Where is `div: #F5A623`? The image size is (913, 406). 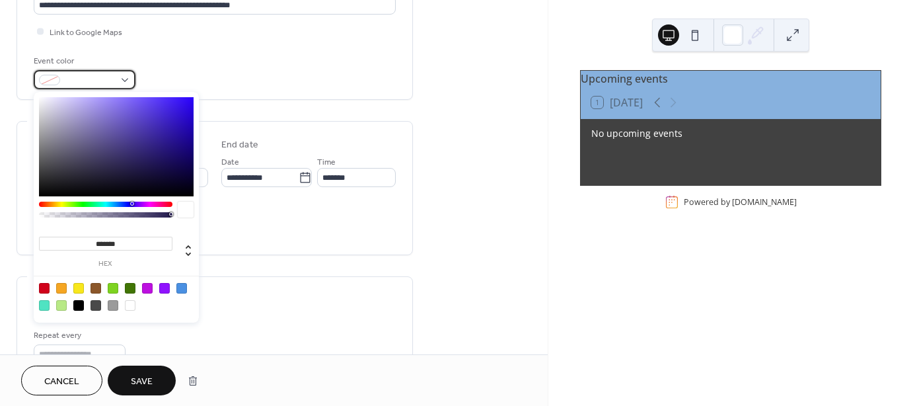
div: #F5A623 is located at coordinates (61, 288).